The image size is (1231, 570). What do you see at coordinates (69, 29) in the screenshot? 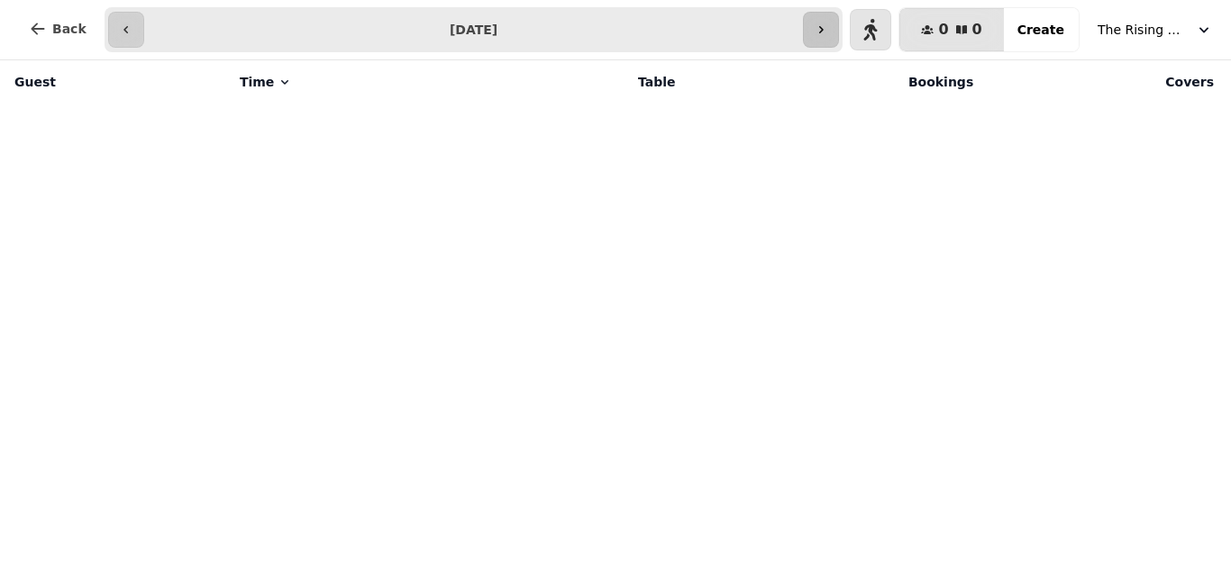
I see `span: Back` at bounding box center [69, 29].